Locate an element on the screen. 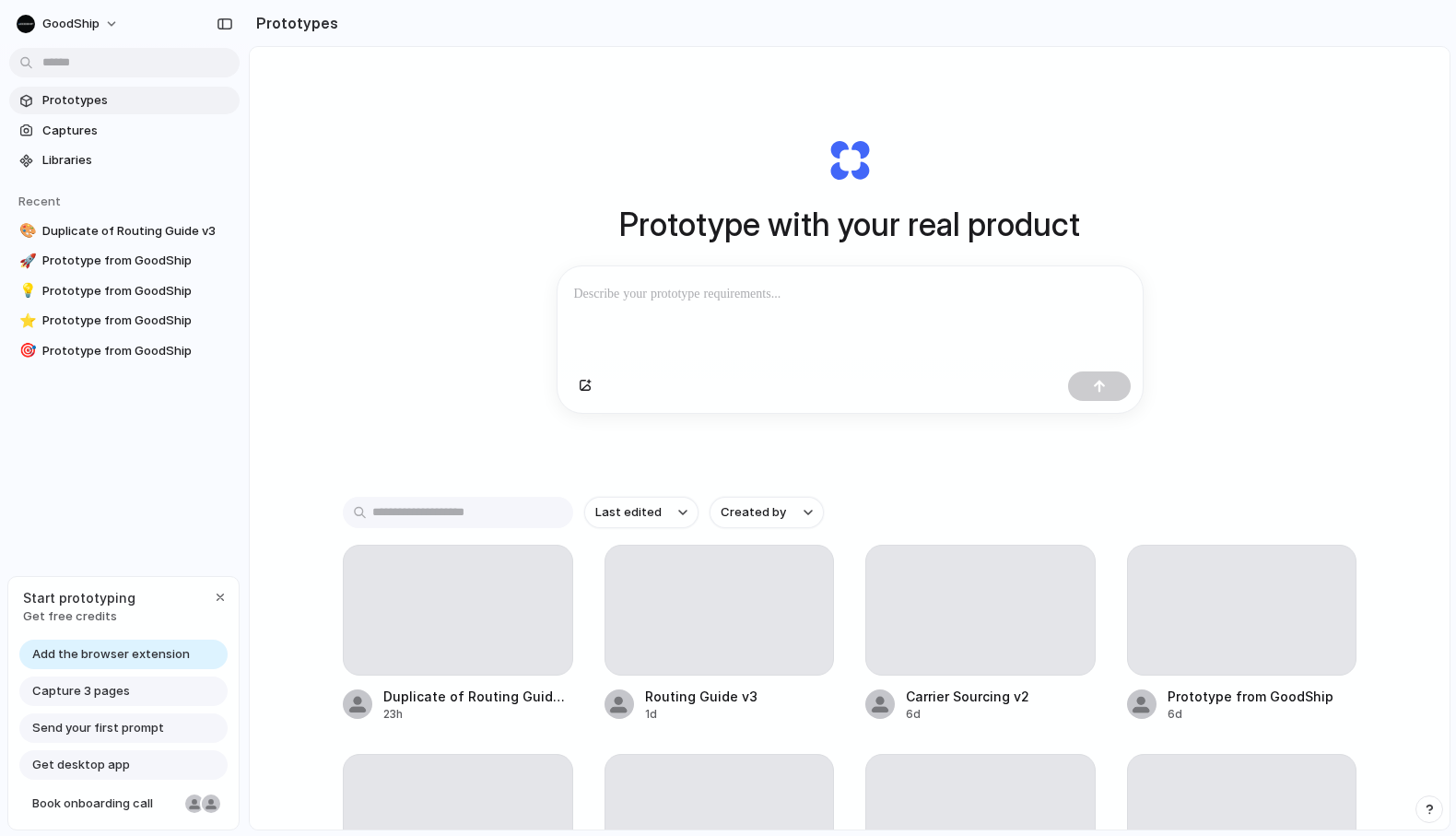 This screenshot has height=836, width=1456. a: 💡Prototype from GoodShip is located at coordinates (125, 292).